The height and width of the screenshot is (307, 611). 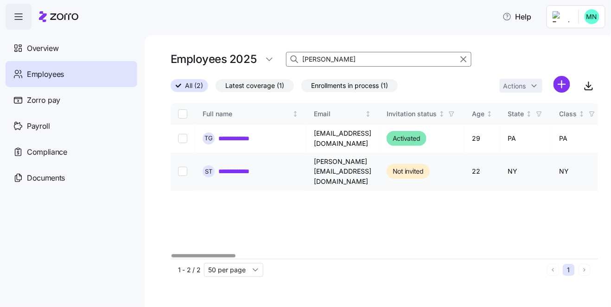 I want to click on span: S T, so click(x=209, y=171).